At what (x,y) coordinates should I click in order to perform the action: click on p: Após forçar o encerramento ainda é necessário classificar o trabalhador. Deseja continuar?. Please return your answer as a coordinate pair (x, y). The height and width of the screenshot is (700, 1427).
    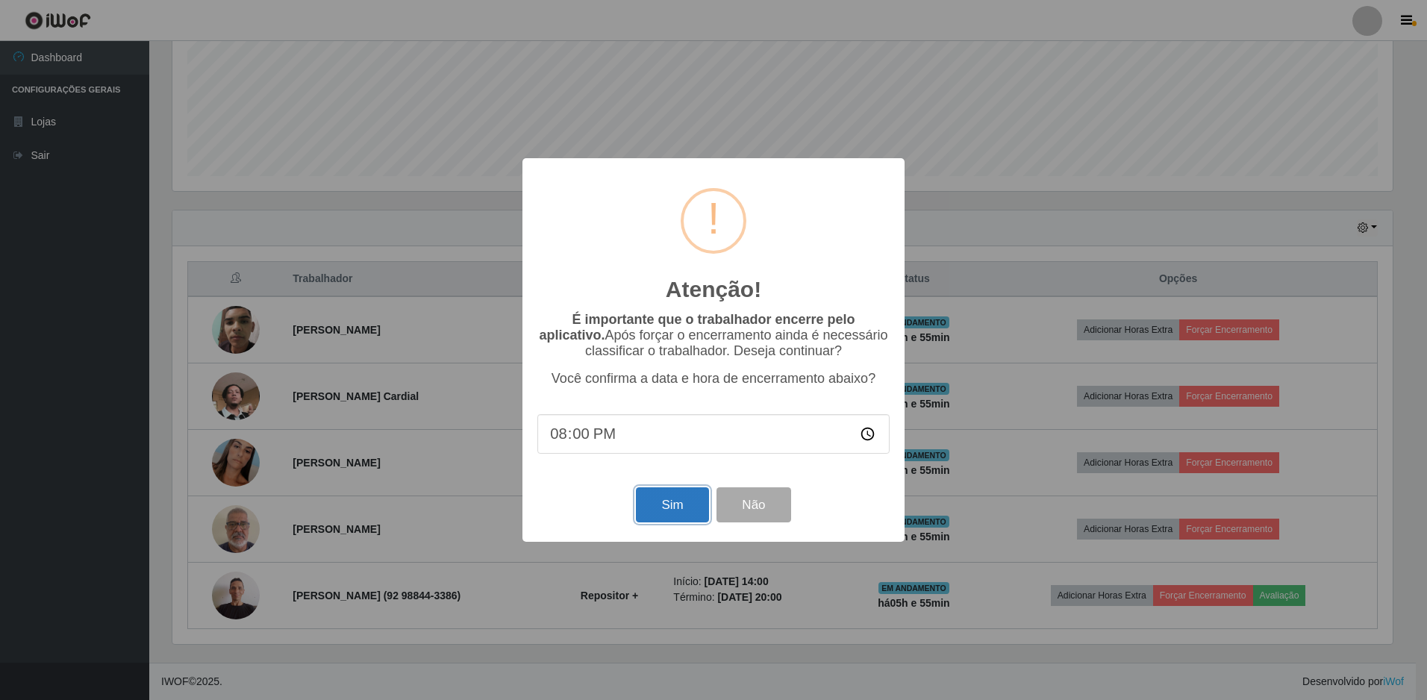
    Looking at the image, I should click on (713, 335).